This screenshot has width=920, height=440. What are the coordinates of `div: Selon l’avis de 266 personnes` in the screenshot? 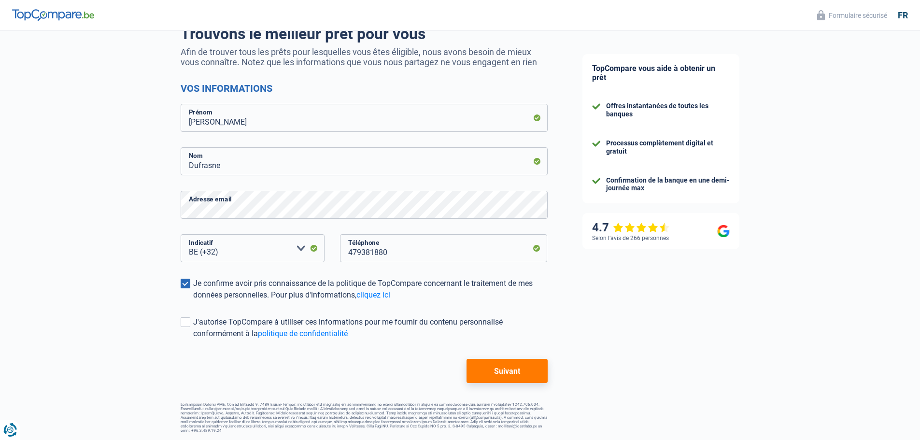 It's located at (630, 238).